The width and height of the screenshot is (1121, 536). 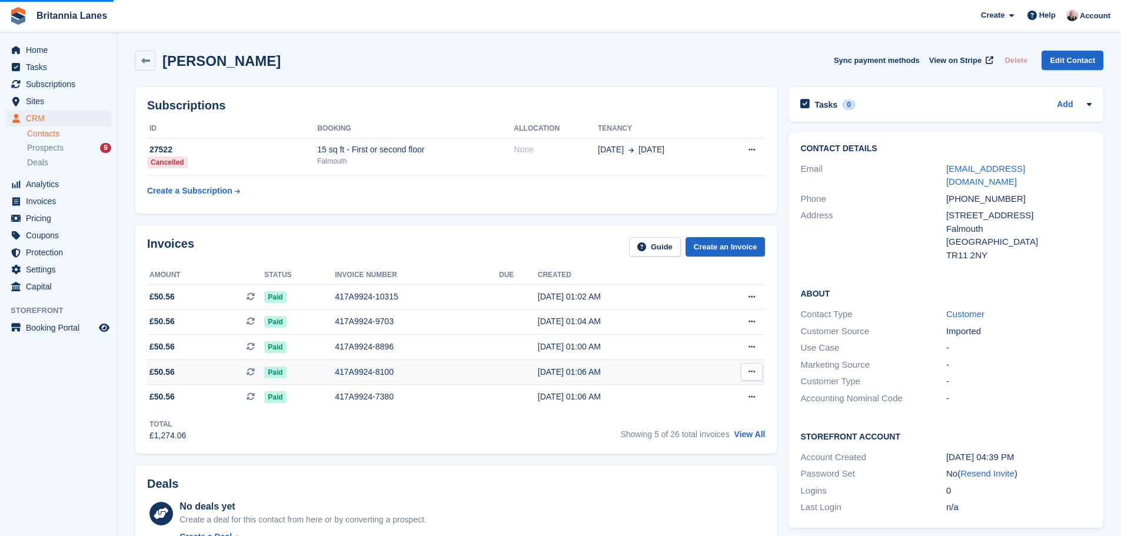 I want to click on a: Edit Contact, so click(x=1072, y=60).